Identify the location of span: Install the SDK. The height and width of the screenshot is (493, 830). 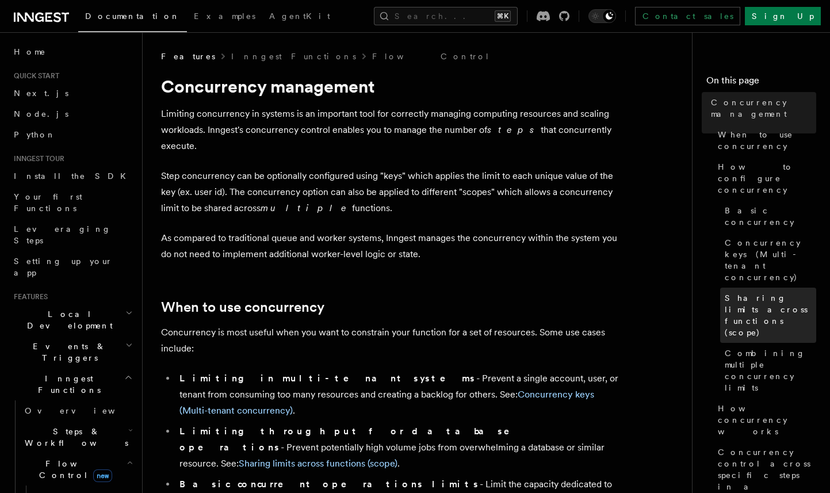
(73, 176).